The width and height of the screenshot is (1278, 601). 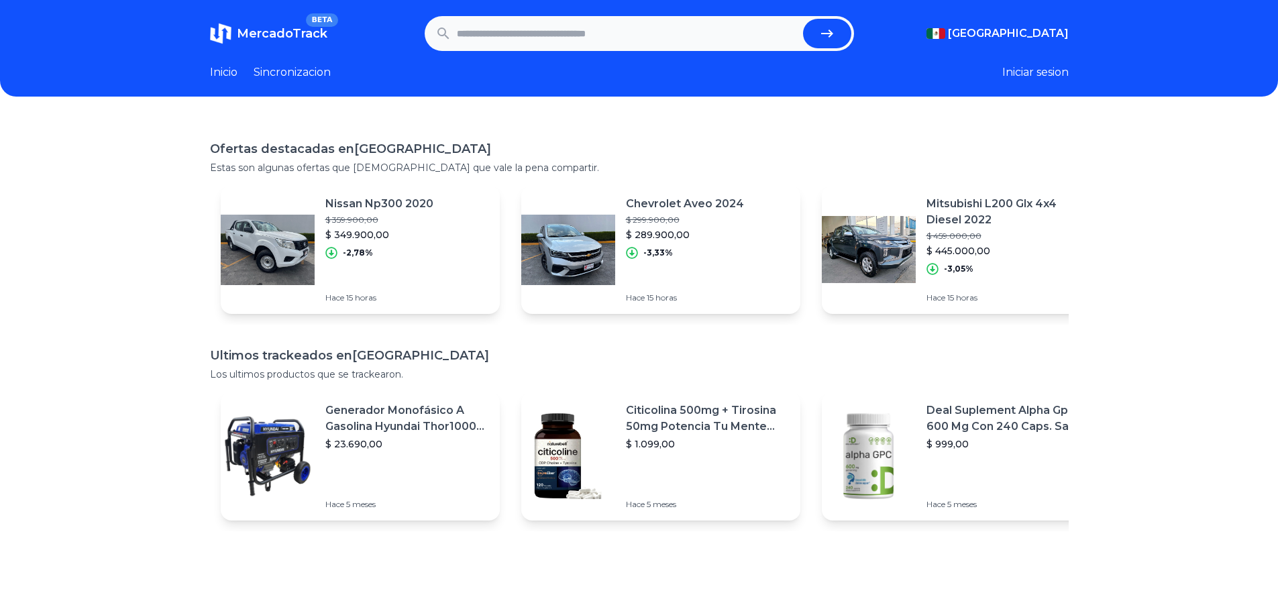 What do you see at coordinates (958, 269) in the screenshot?
I see `p: -3,05%` at bounding box center [958, 269].